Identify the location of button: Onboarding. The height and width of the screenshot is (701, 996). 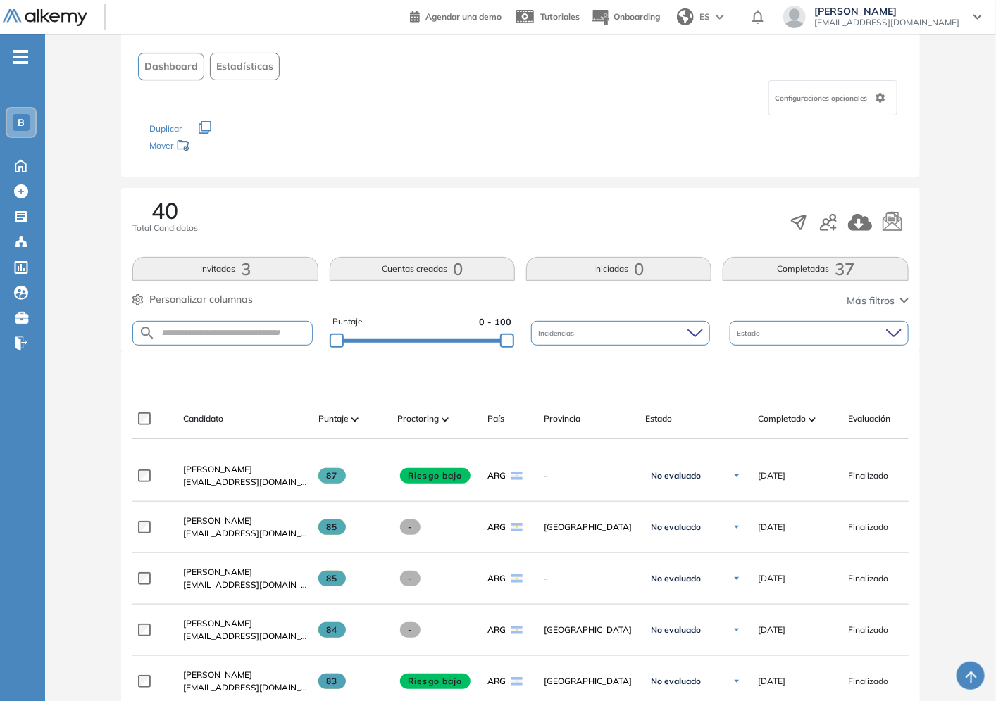
(625, 17).